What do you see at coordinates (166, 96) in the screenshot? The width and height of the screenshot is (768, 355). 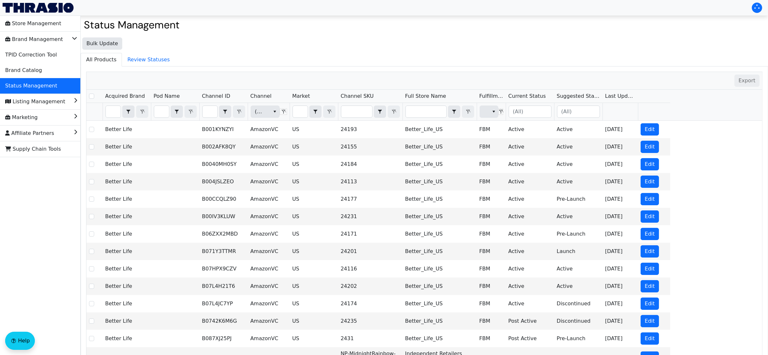 I see `span: Pod Name` at bounding box center [166, 96].